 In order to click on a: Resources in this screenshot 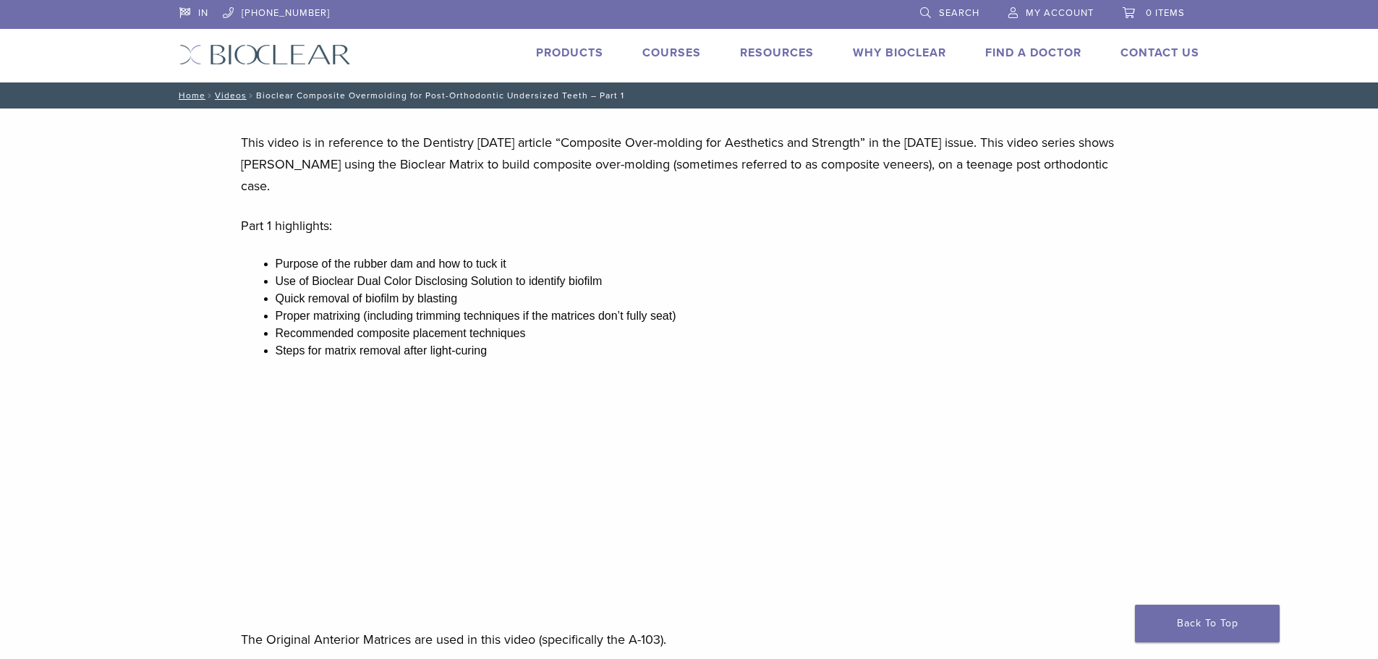, I will do `click(777, 53)`.